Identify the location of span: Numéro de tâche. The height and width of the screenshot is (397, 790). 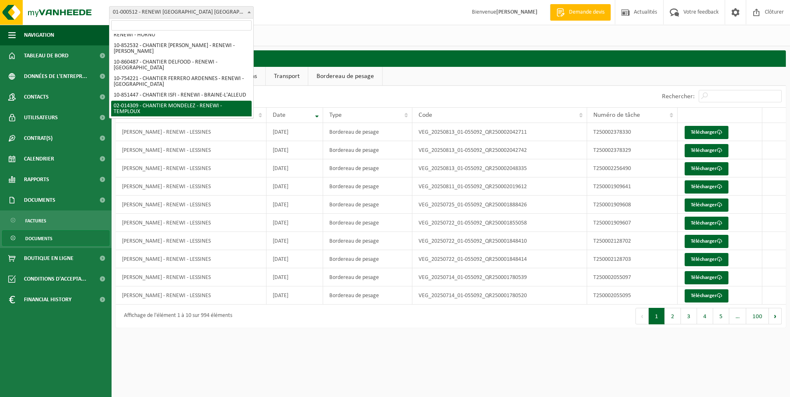
(616, 115).